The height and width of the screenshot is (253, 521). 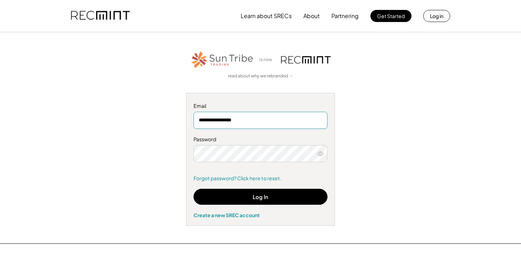 I want to click on button: Get Started, so click(x=391, y=16).